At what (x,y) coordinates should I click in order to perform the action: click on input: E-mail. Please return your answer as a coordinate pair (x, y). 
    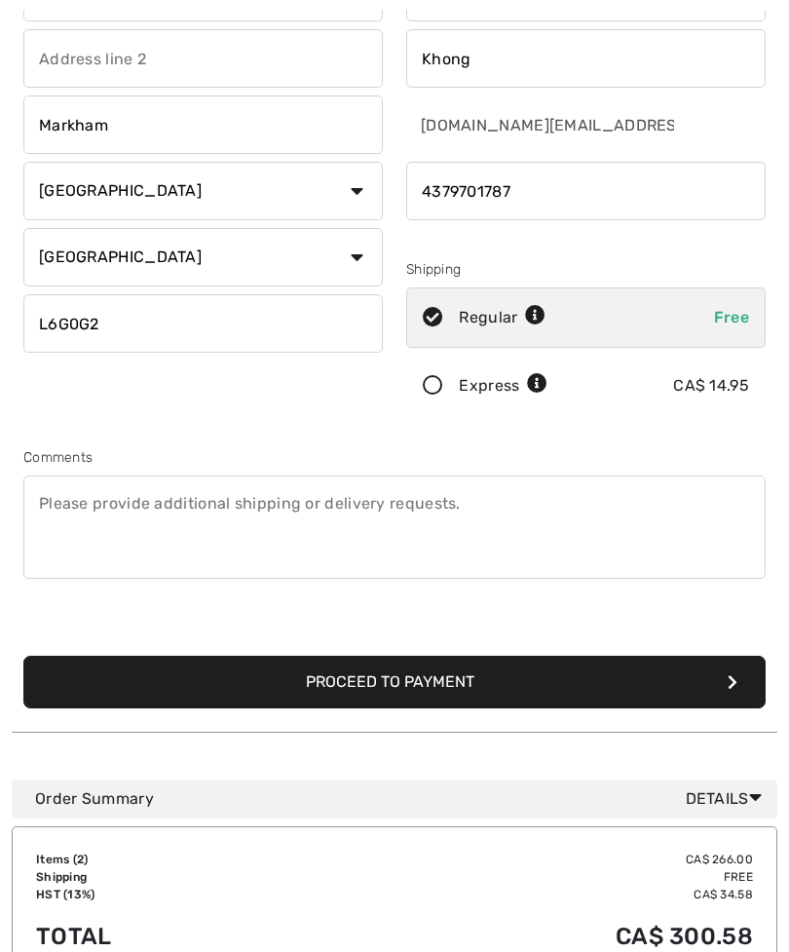
    Looking at the image, I should click on (541, 125).